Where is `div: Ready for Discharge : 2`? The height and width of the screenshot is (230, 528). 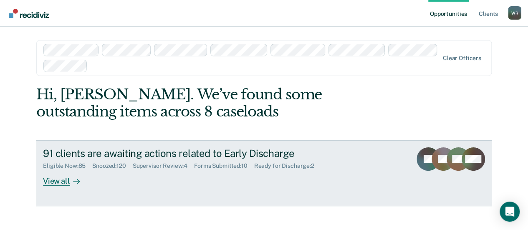 div: Ready for Discharge : 2 is located at coordinates (288, 166).